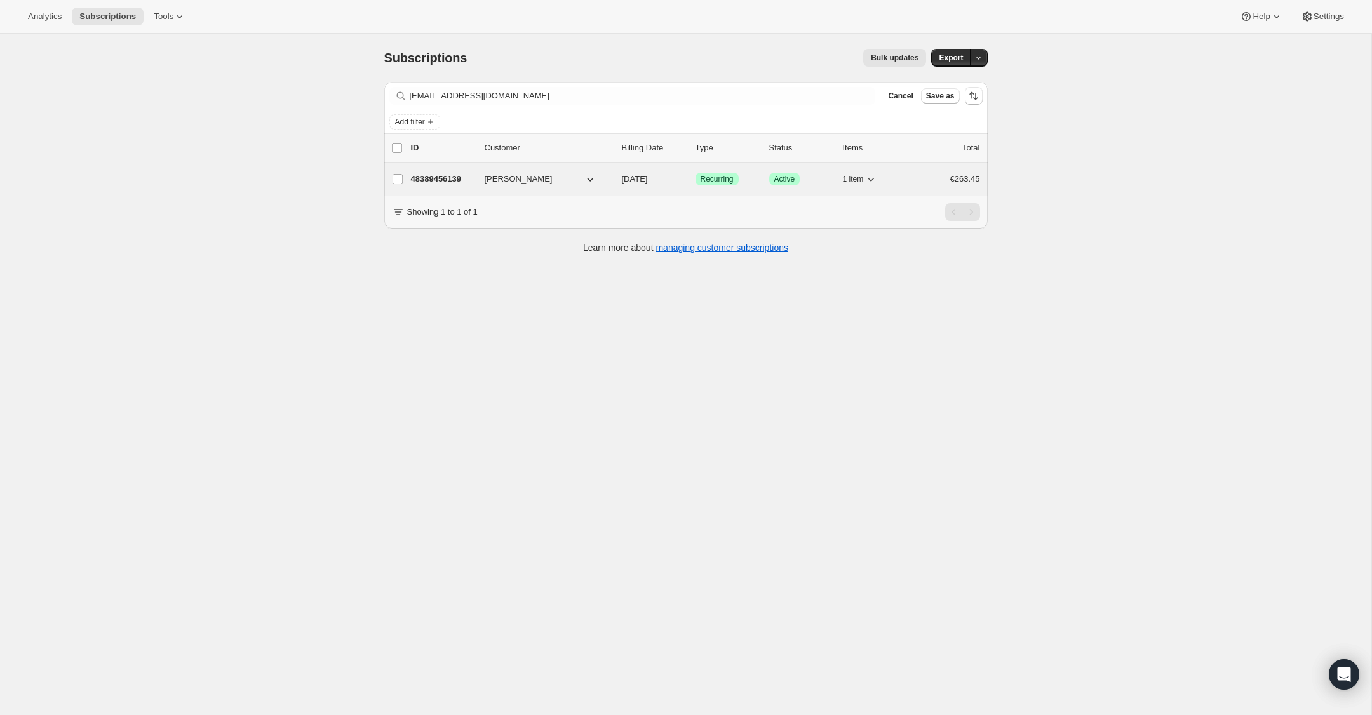  Describe the element at coordinates (442, 212) in the screenshot. I see `p: Showing 1 to 1 of 1` at that location.